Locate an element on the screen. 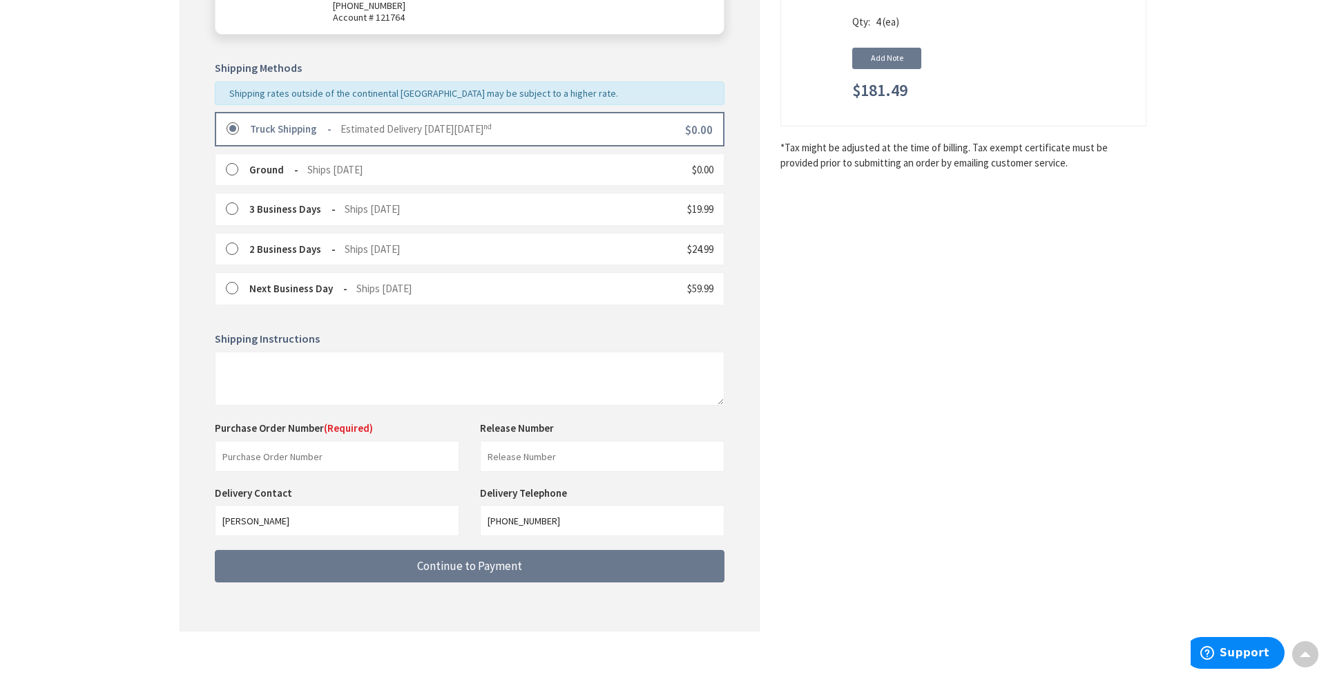 This screenshot has height=675, width=1326. span: Support is located at coordinates (54, 16).